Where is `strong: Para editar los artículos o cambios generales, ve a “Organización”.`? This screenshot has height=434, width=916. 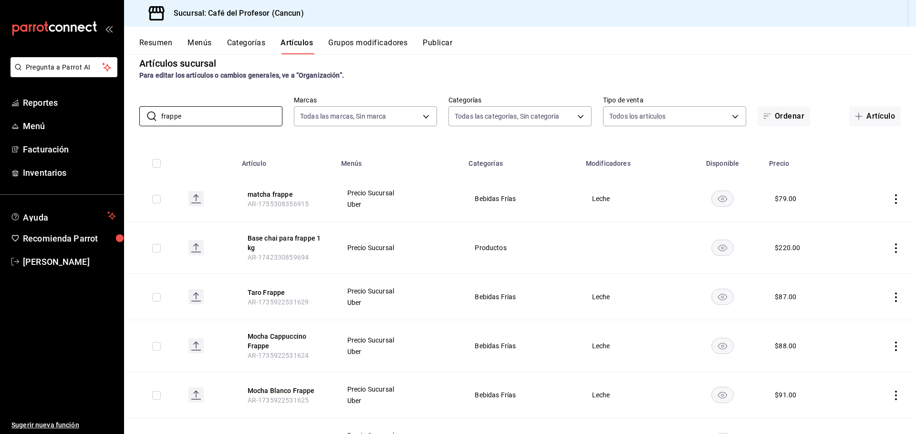
strong: Para editar los artículos o cambios generales, ve a “Organización”. is located at coordinates (241, 75).